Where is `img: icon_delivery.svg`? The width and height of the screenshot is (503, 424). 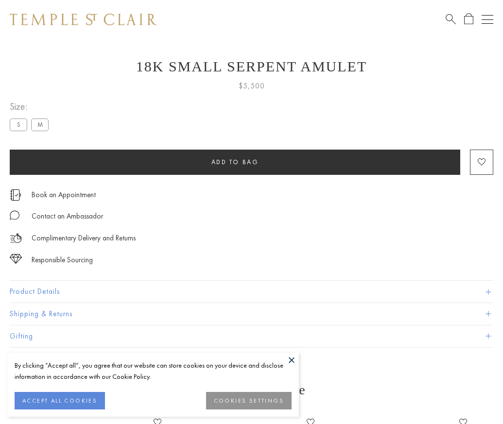
img: icon_delivery.svg is located at coordinates (16, 238).